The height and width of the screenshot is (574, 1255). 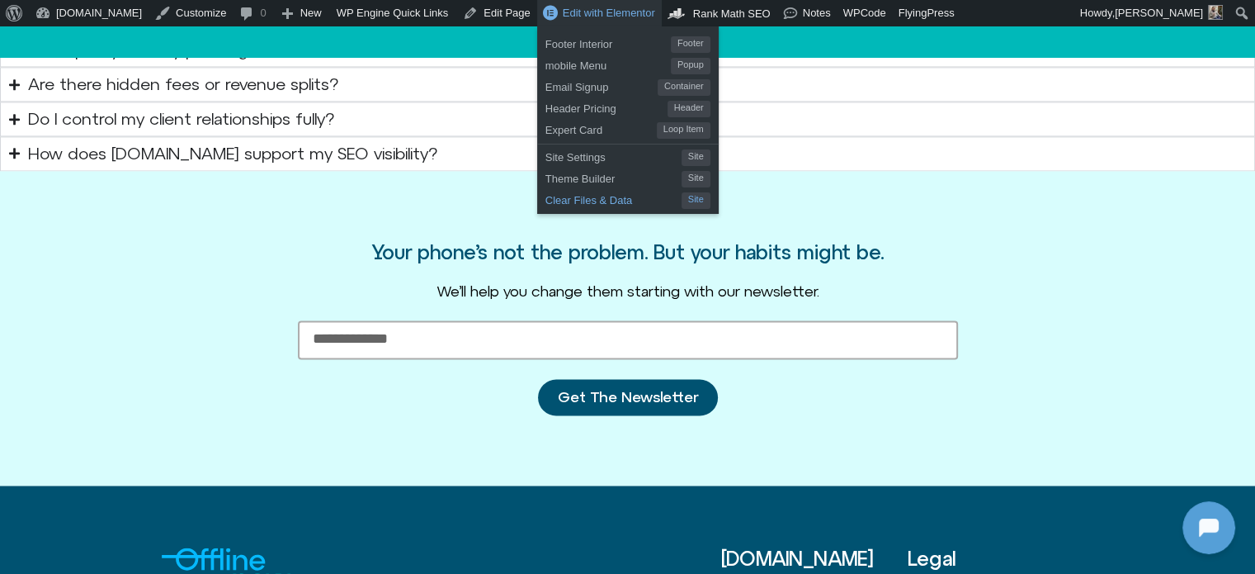 I want to click on a: Footer InteriorFooter, so click(x=628, y=42).